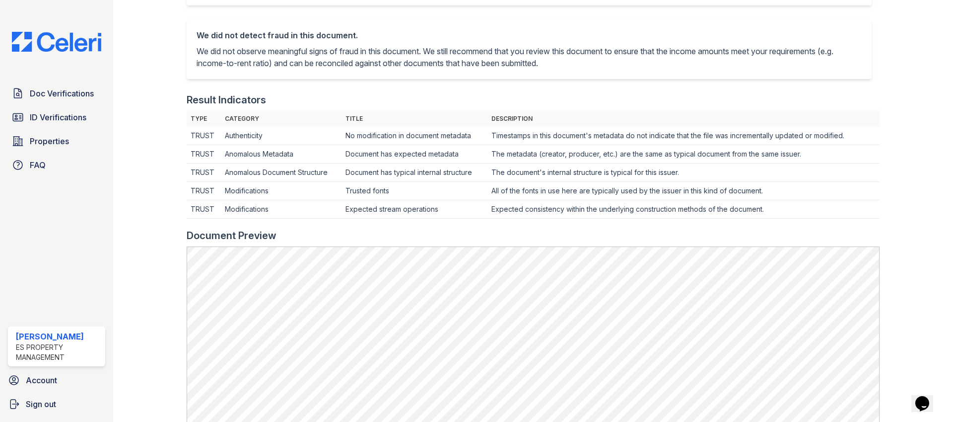  What do you see at coordinates (415, 119) in the screenshot?
I see `th: Title` at bounding box center [415, 119].